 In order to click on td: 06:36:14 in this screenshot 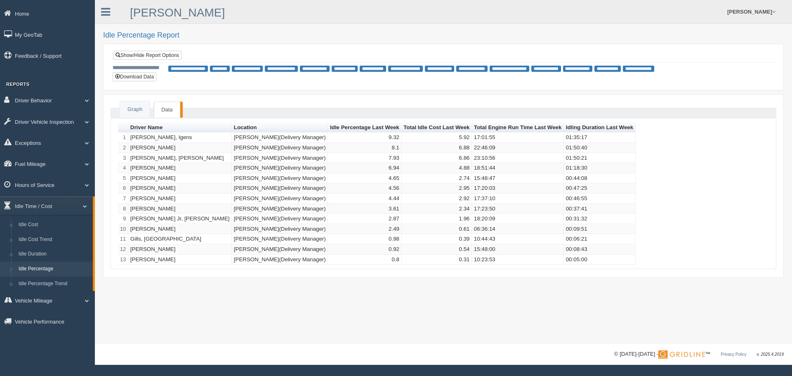, I will do `click(518, 229)`.